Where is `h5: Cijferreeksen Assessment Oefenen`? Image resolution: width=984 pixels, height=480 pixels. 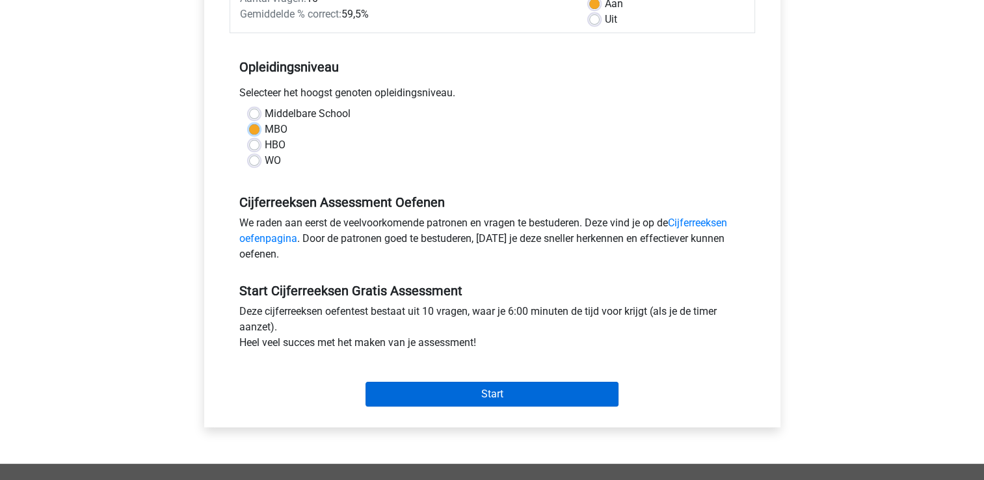 h5: Cijferreeksen Assessment Oefenen is located at coordinates (492, 202).